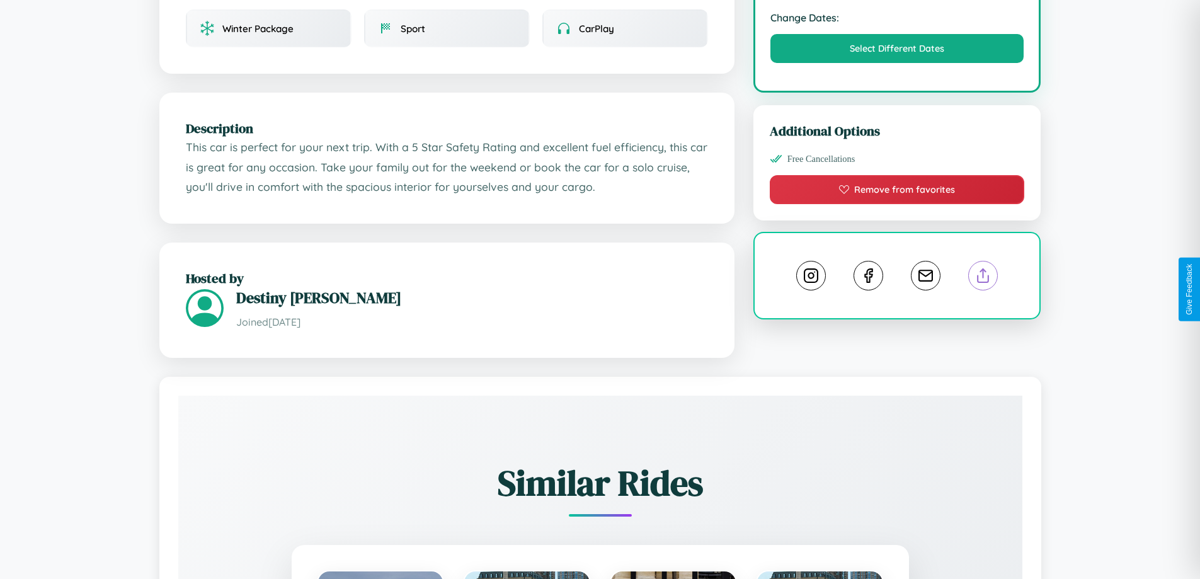 The image size is (1200, 579). What do you see at coordinates (897, 130) in the screenshot?
I see `h3: Additional Options` at bounding box center [897, 130].